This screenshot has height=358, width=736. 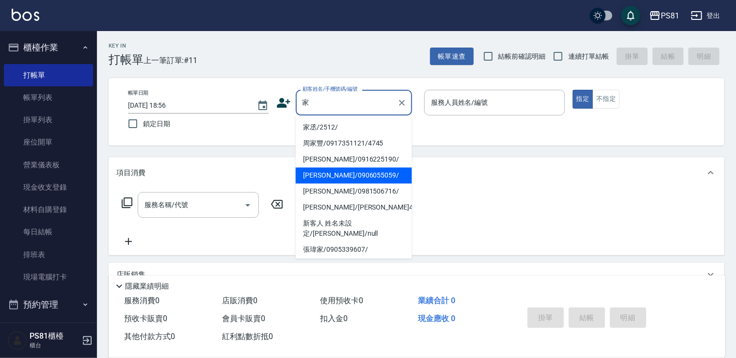 I want to click on button: 指定, so click(x=583, y=99).